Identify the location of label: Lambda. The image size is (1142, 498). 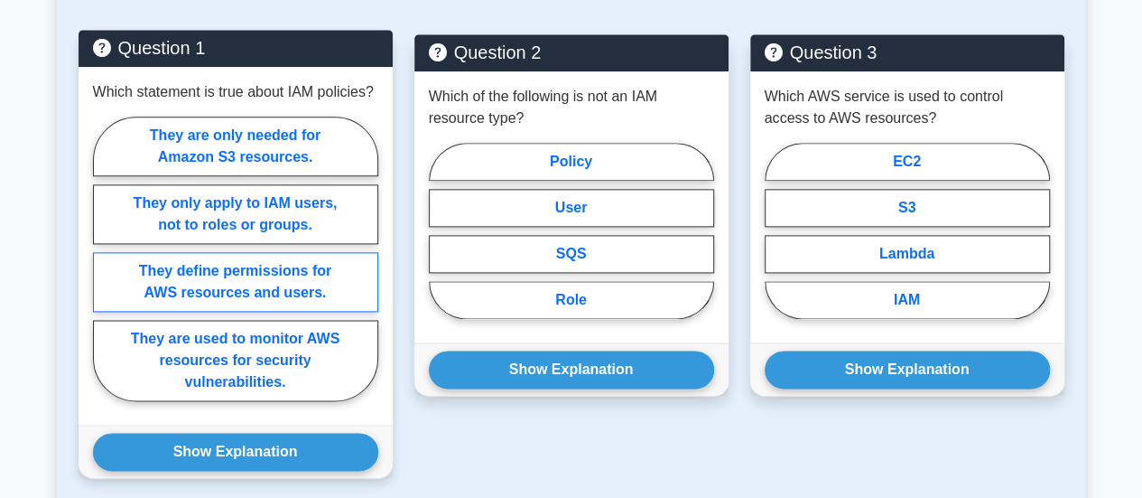
(908, 254).